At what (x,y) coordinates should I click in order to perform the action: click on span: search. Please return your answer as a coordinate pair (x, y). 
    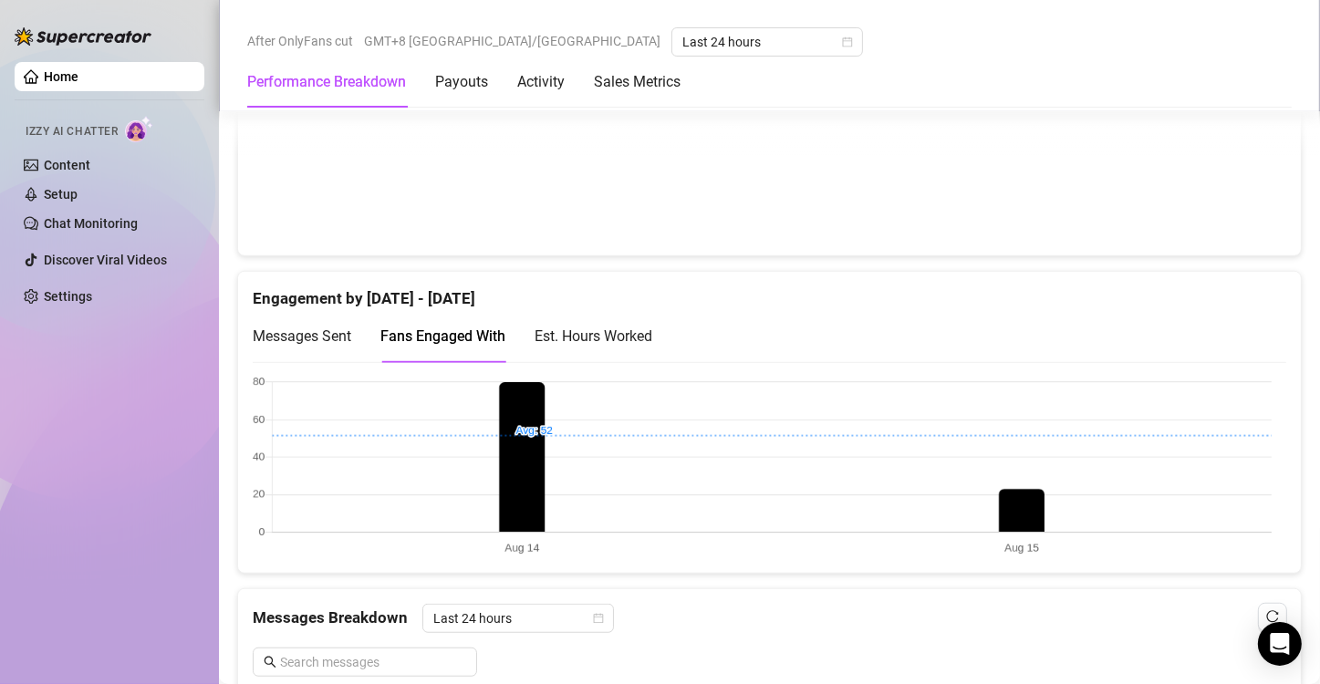
    Looking at the image, I should click on (270, 662).